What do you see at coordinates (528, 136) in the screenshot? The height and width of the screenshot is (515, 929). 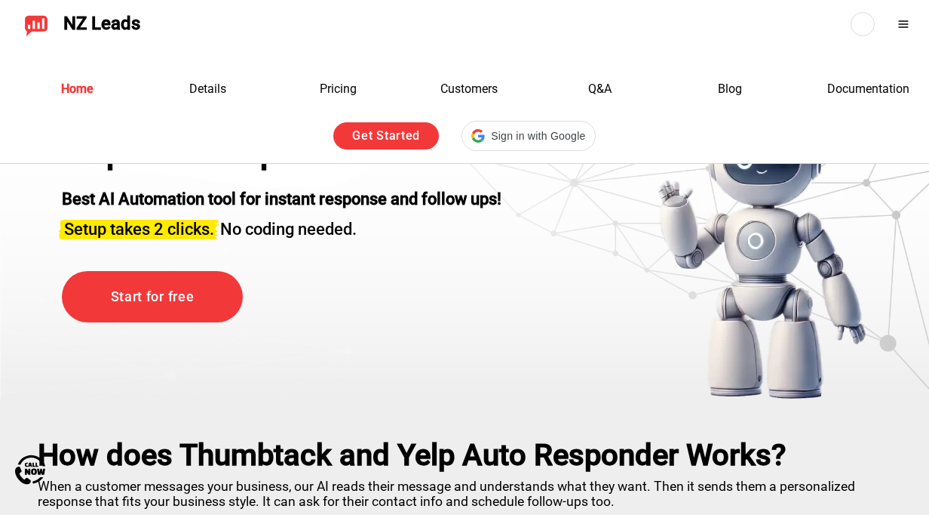 I see `div: Sign in with Google` at bounding box center [528, 136].